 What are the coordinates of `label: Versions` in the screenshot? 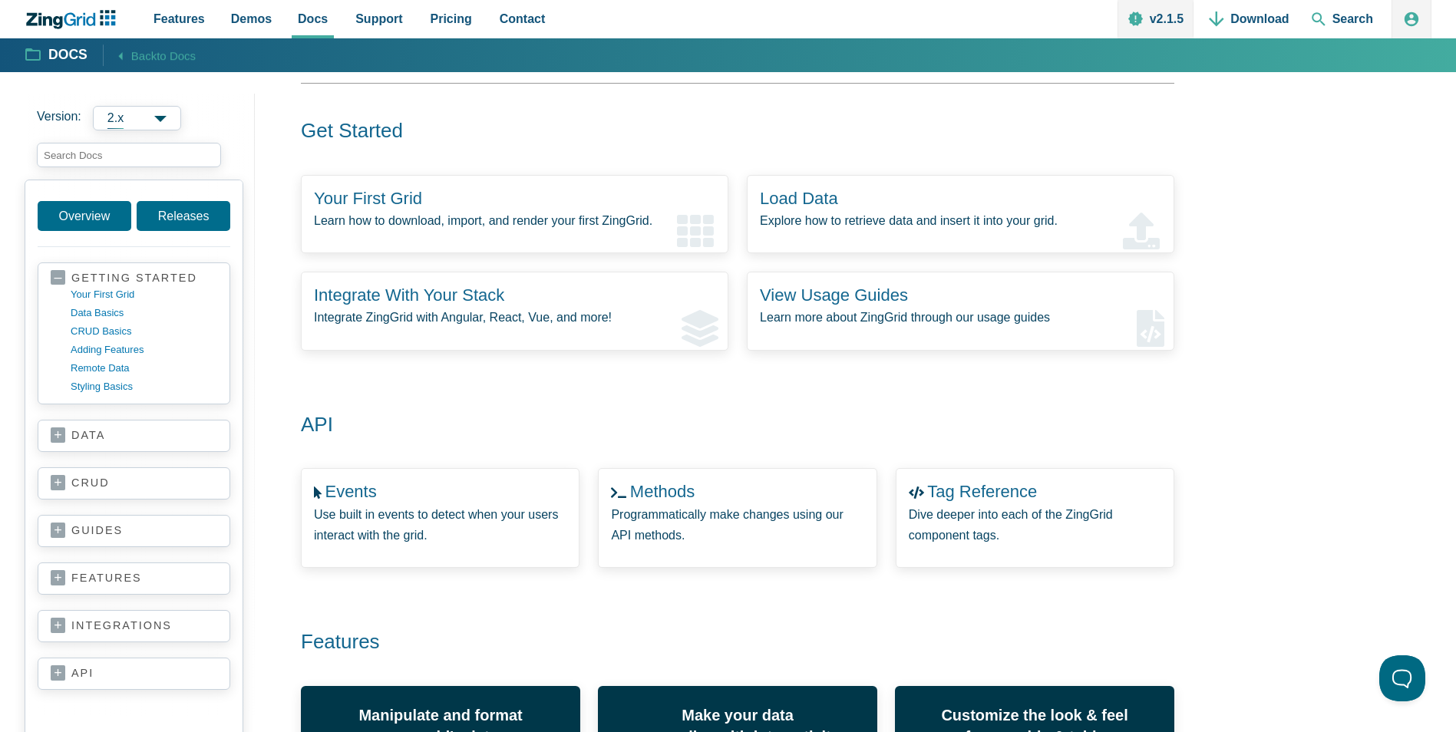 It's located at (140, 118).